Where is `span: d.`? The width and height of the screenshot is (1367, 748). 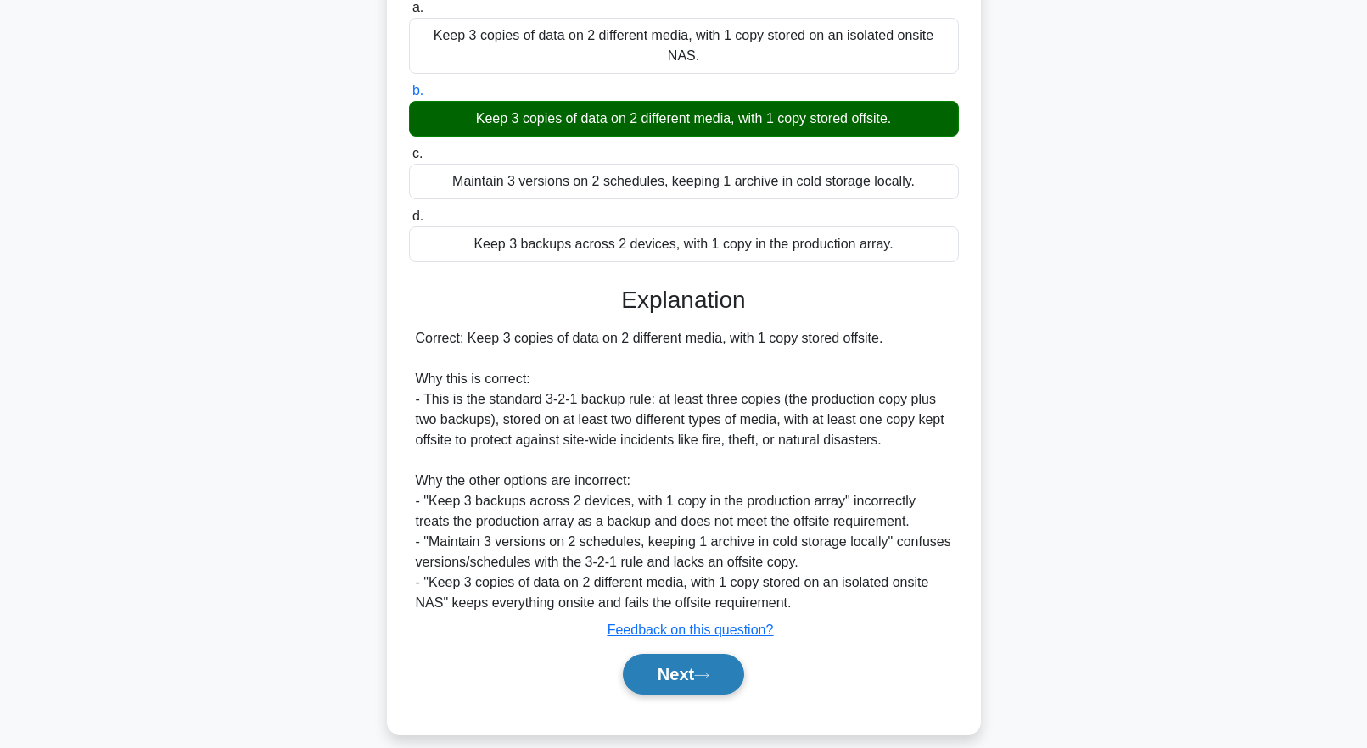
span: d. is located at coordinates (417, 215).